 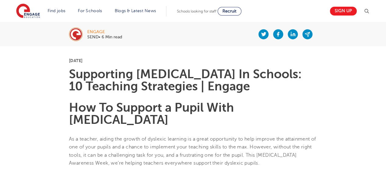 I want to click on a: Blogs & Latest News, so click(x=135, y=11).